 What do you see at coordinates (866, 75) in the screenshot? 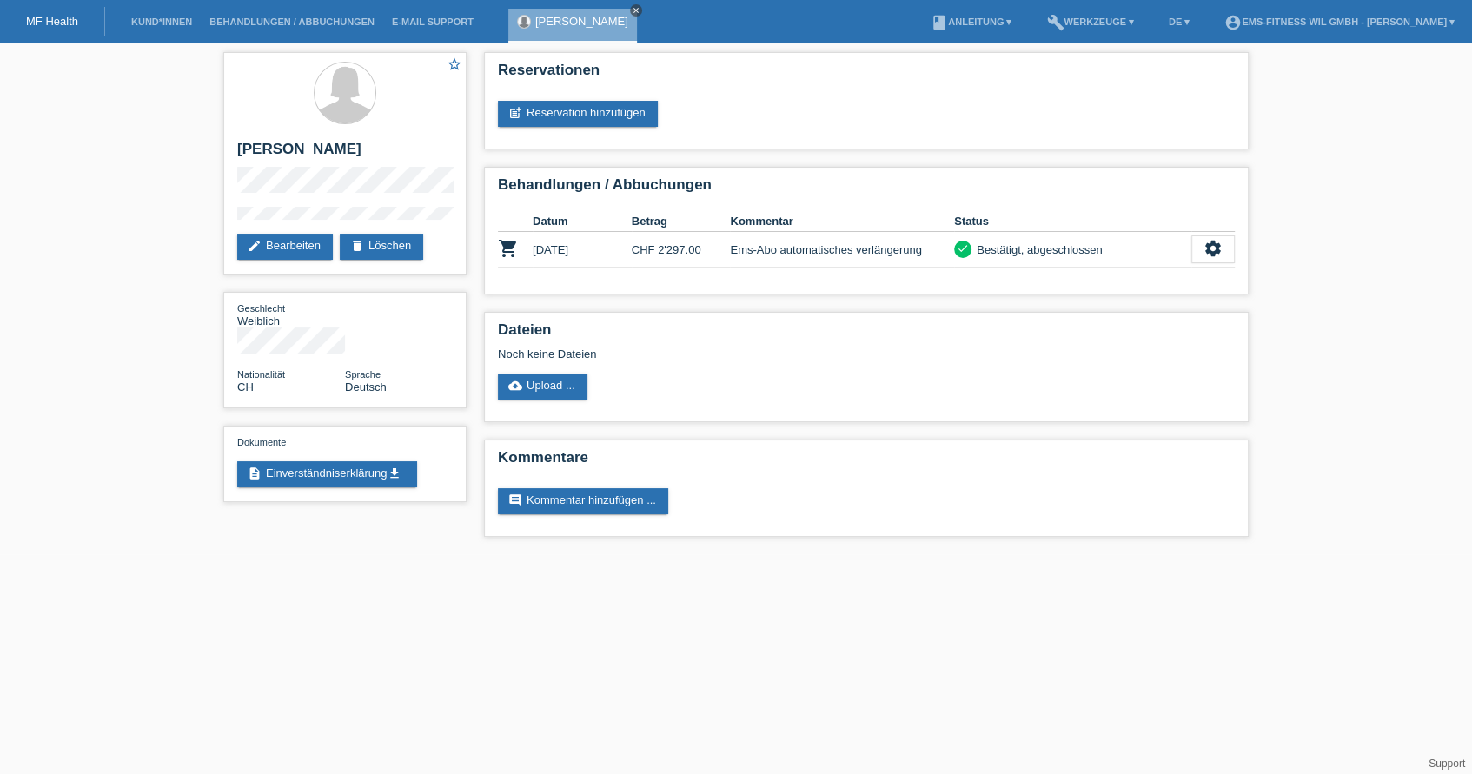
I see `h2: Reservationen` at bounding box center [866, 75].